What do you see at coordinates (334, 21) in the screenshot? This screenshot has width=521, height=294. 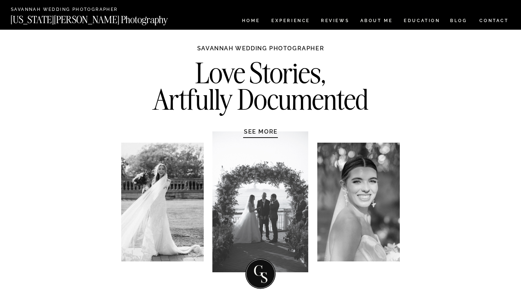 I see `a: REVIEWS` at bounding box center [334, 21].